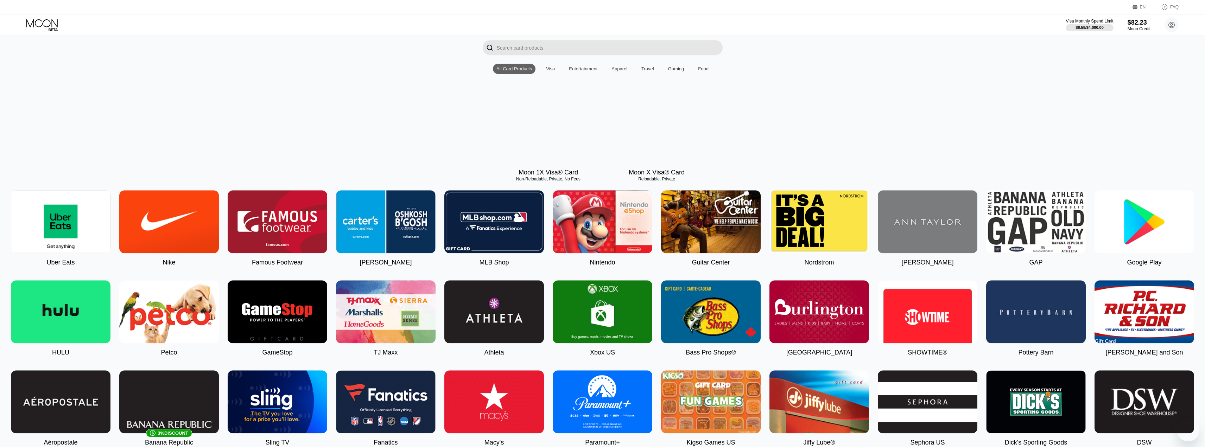  Describe the element at coordinates (928, 443) in the screenshot. I see `div: Sephora US` at that location.